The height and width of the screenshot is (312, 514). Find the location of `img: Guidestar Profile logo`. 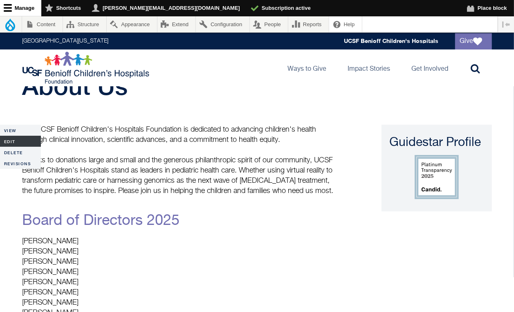

img: Guidestar Profile logo is located at coordinates (437, 177).